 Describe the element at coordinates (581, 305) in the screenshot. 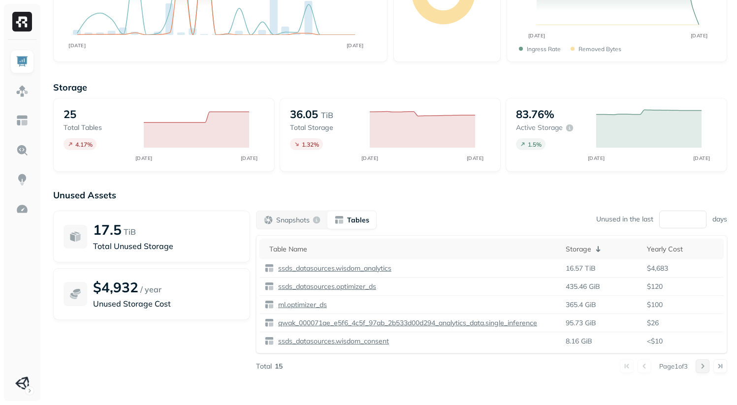

I see `p: 365.4 GiB` at that location.